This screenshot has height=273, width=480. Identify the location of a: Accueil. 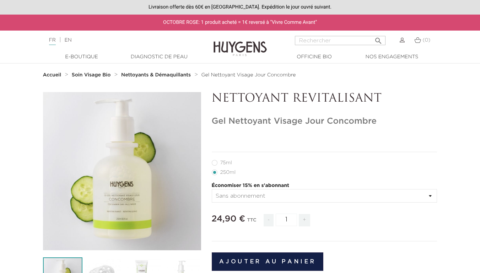
(53, 75).